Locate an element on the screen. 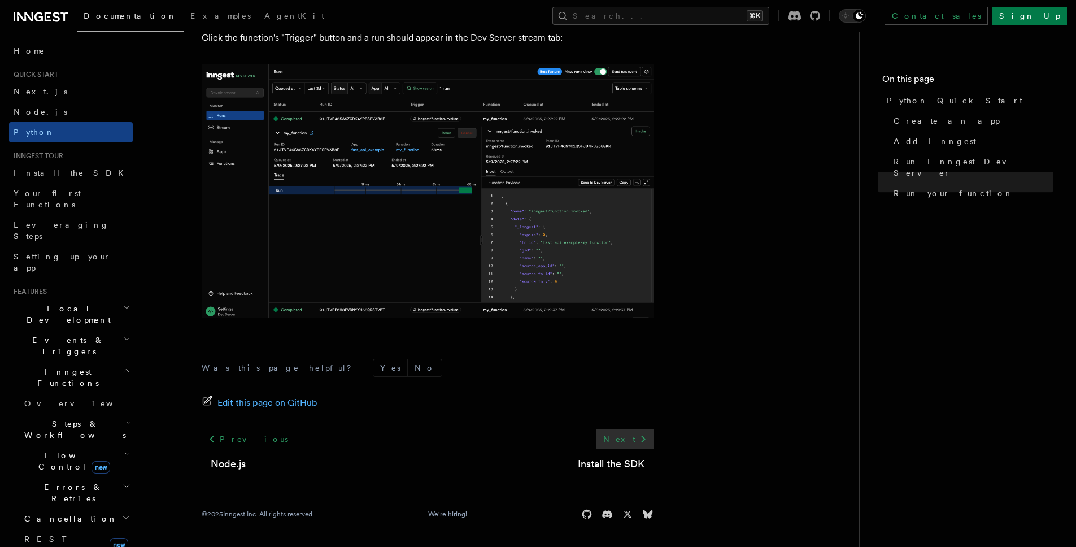 The height and width of the screenshot is (547, 1076). button: Cancellation is located at coordinates (76, 519).